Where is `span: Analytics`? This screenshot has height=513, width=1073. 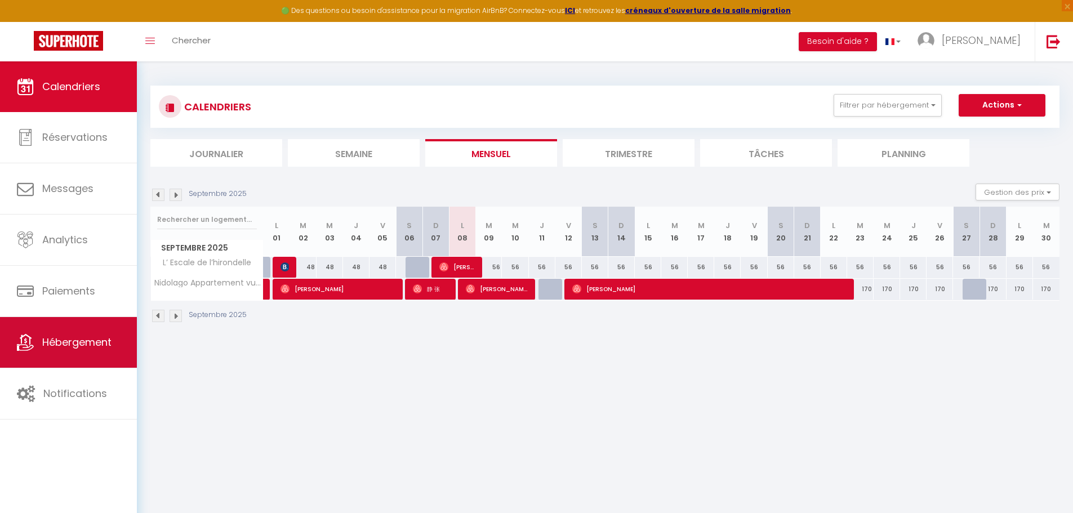 span: Analytics is located at coordinates (65, 239).